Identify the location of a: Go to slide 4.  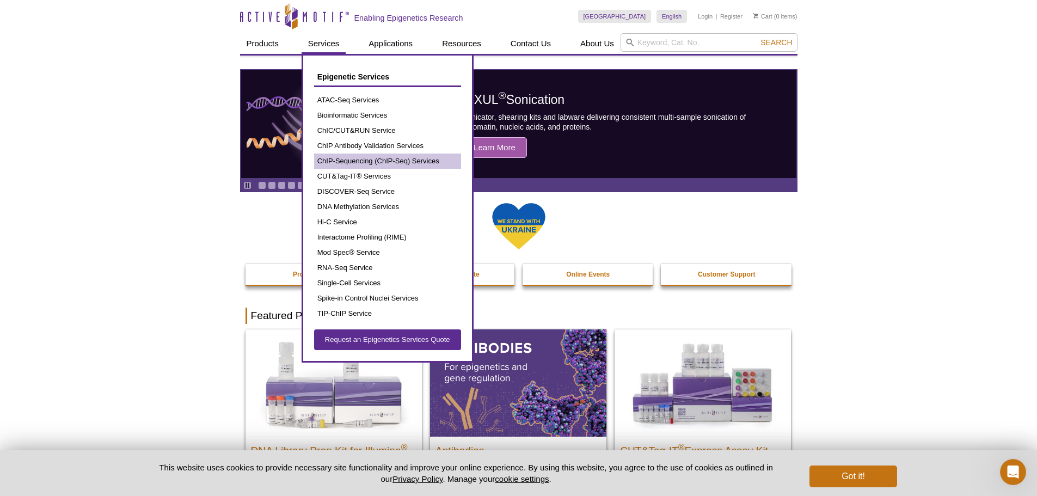
(291, 185).